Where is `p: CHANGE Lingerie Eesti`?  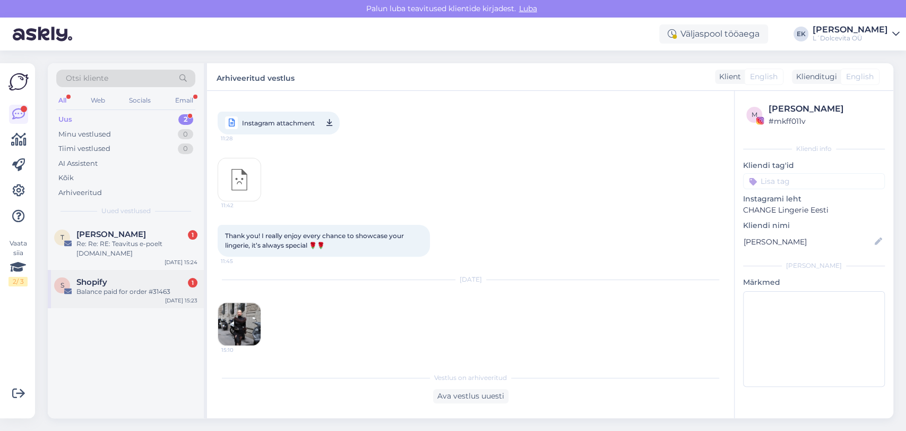
p: CHANGE Lingerie Eesti is located at coordinates (814, 210).